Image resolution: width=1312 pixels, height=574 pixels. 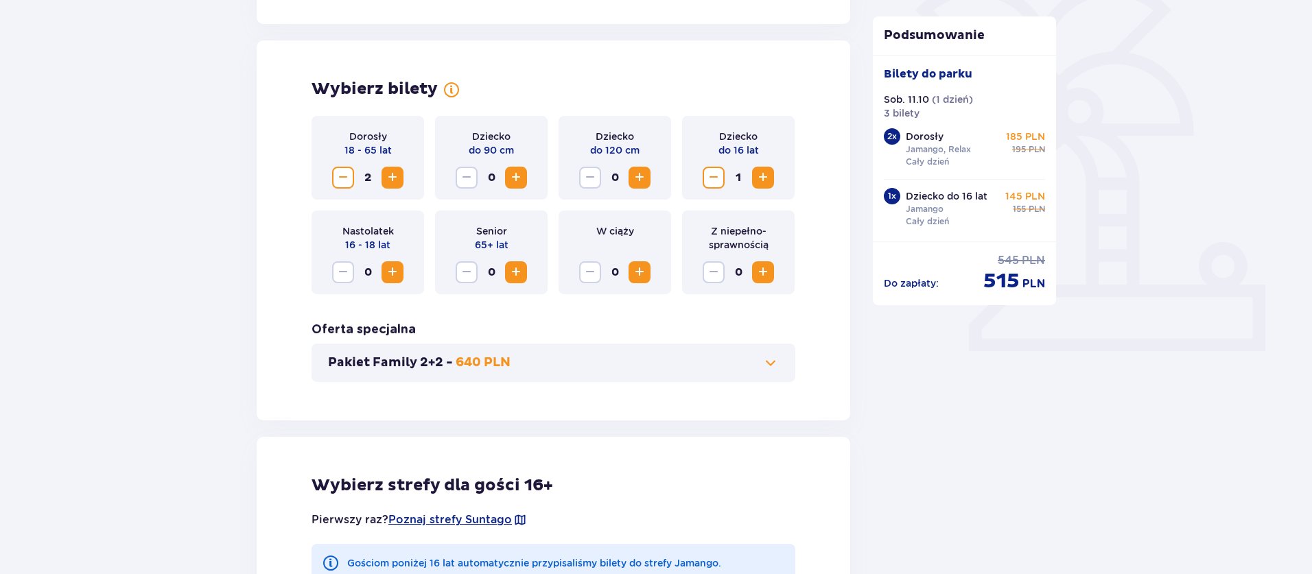 What do you see at coordinates (491, 245) in the screenshot?
I see `p: 65+ lat` at bounding box center [491, 245].